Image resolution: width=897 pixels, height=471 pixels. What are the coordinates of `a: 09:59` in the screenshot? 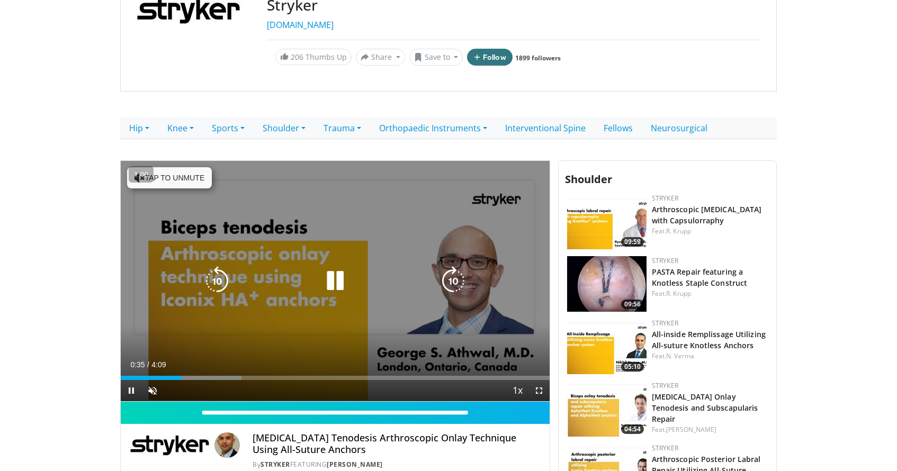 It's located at (607, 221).